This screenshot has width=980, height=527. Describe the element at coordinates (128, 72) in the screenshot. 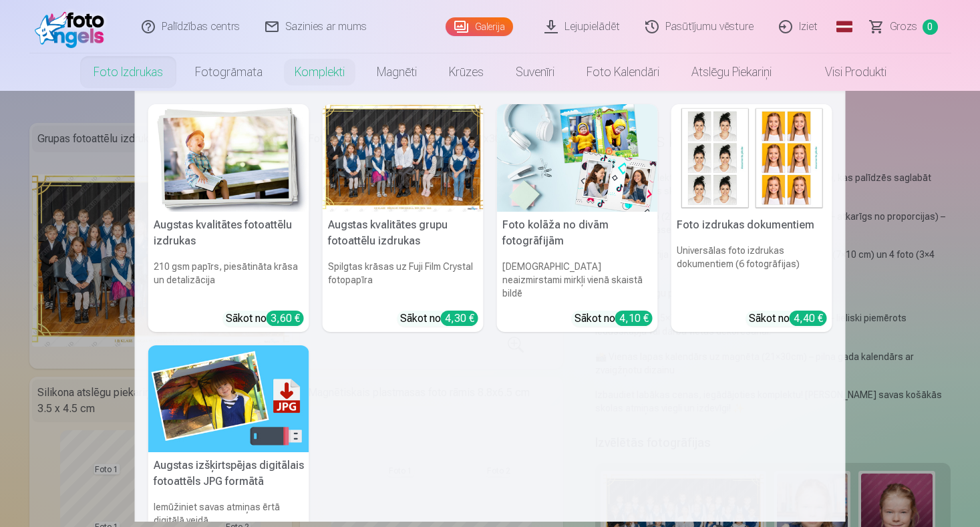

I see `a: Foto izdrukas` at that location.